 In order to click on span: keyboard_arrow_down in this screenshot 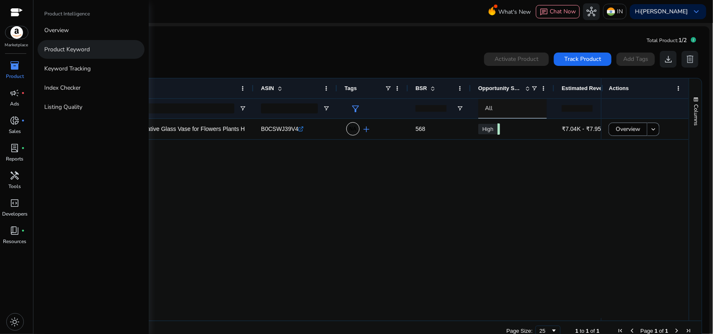, I will do `click(696, 12)`.